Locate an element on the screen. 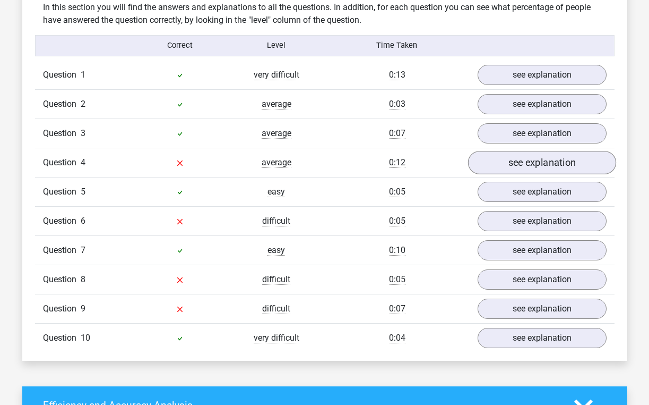 This screenshot has width=649, height=405. div: Time Taken is located at coordinates (397, 46).